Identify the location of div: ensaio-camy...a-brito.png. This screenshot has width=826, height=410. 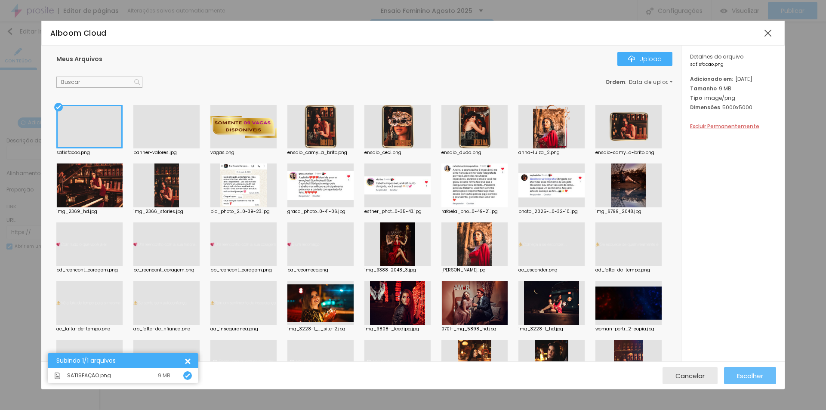
(628, 153).